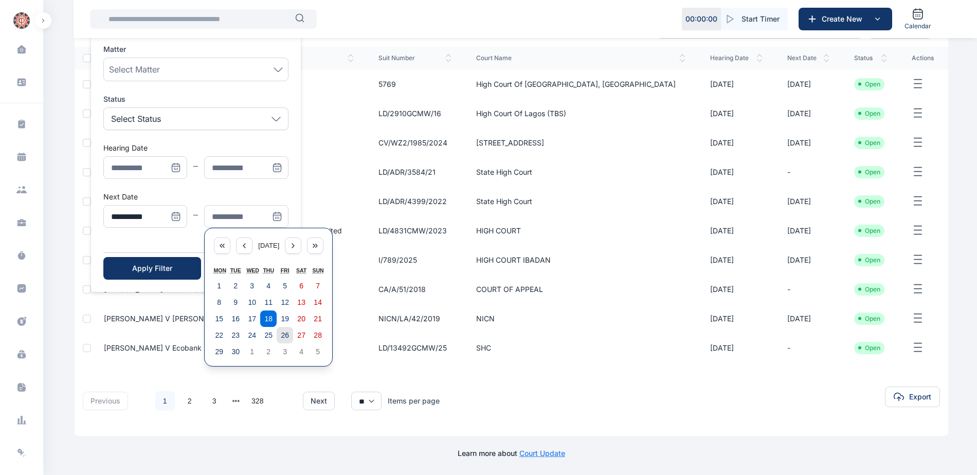 The image size is (977, 475). Describe the element at coordinates (736, 58) in the screenshot. I see `span: hearing date` at that location.